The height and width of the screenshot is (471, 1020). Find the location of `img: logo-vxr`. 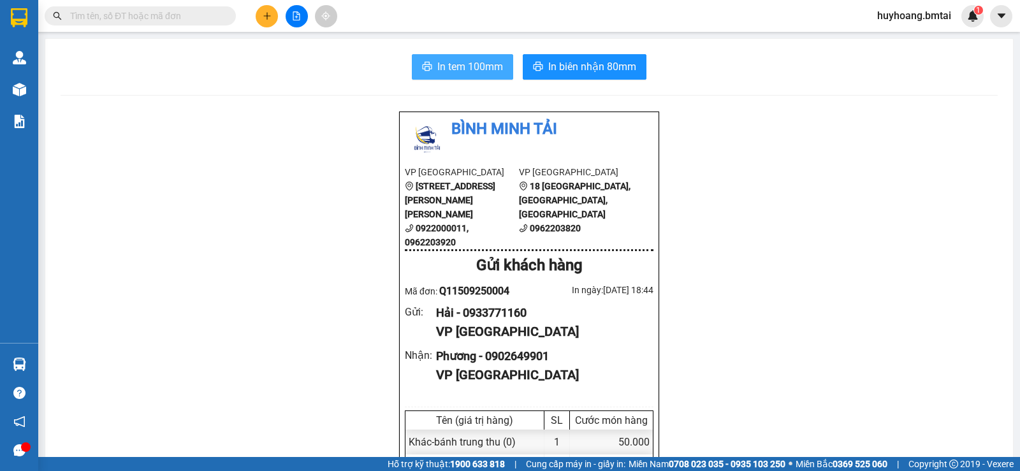

img: logo-vxr is located at coordinates (19, 18).